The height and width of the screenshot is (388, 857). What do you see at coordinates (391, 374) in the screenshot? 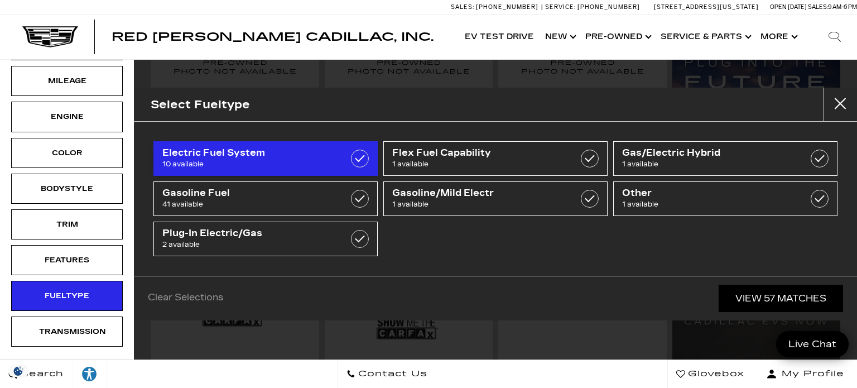
I see `span: Contact Us` at bounding box center [391, 374].